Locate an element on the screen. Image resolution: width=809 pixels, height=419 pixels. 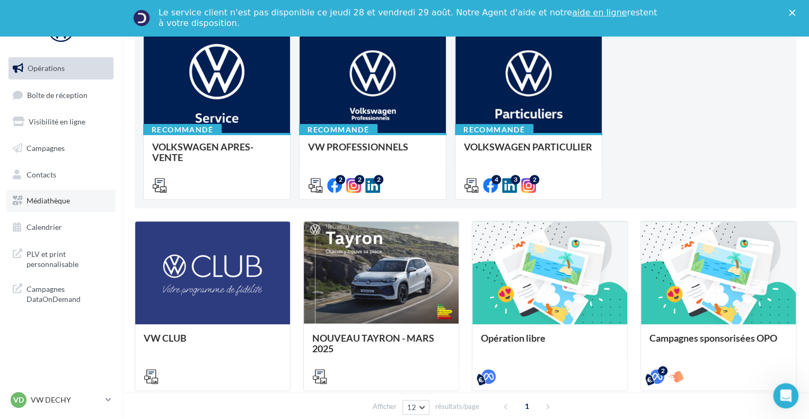
a: Campagnes DataOnDemand is located at coordinates (61, 293).